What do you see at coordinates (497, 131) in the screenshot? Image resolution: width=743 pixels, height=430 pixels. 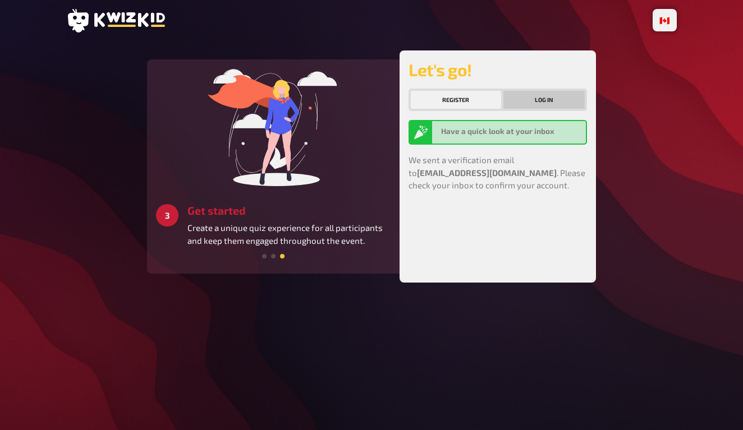 I see `b: Have a quick look at your inbox` at bounding box center [497, 131].